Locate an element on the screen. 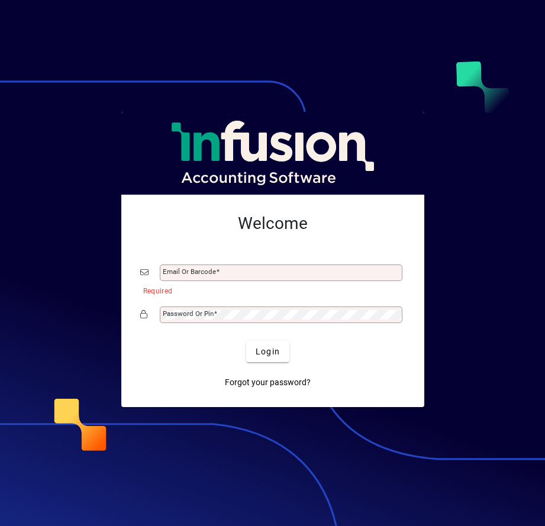 The width and height of the screenshot is (545, 526). button: Login is located at coordinates (267, 351).